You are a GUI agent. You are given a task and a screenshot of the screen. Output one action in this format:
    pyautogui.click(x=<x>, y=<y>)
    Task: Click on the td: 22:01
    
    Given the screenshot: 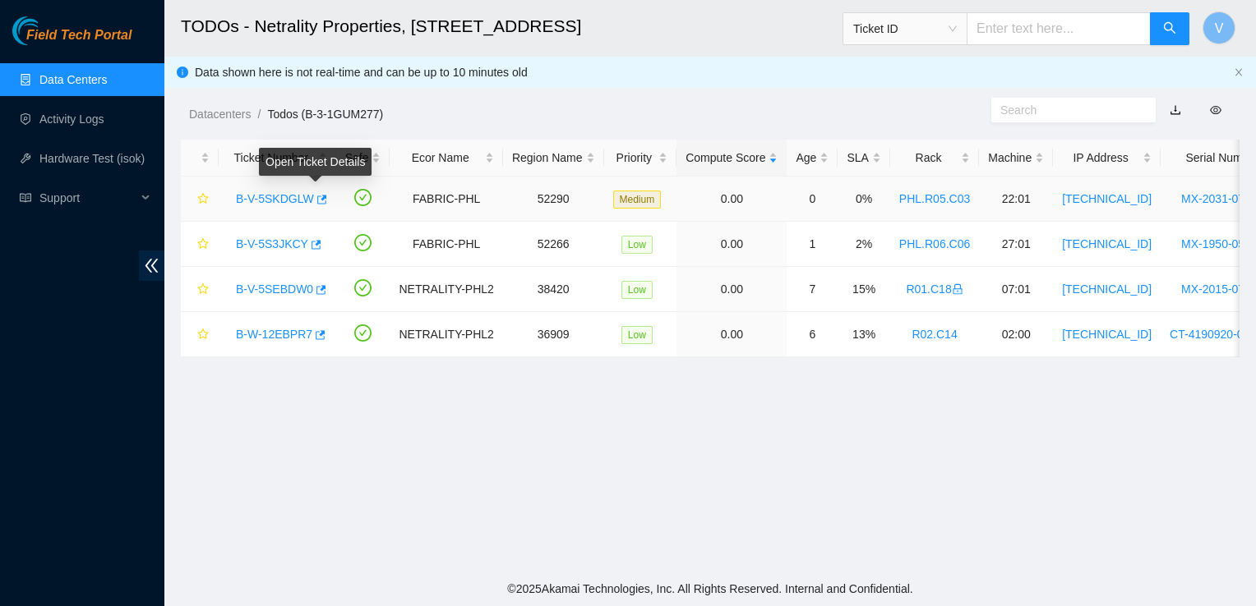 What is the action you would take?
    pyautogui.click(x=1016, y=199)
    